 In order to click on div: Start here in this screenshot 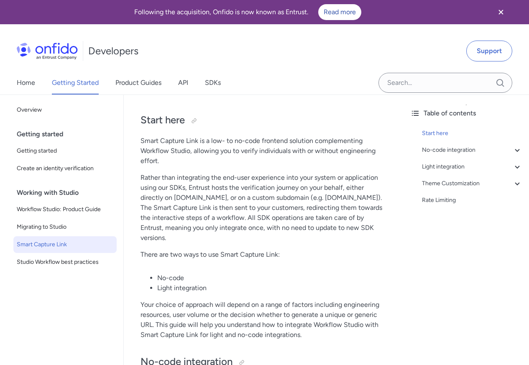, I will do `click(472, 133)`.